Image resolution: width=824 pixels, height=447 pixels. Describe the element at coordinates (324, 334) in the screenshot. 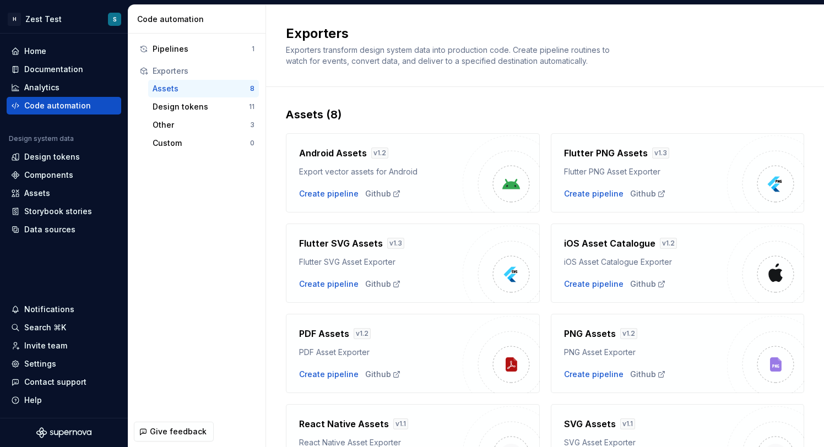

I see `h4: PDF Assets` at that location.